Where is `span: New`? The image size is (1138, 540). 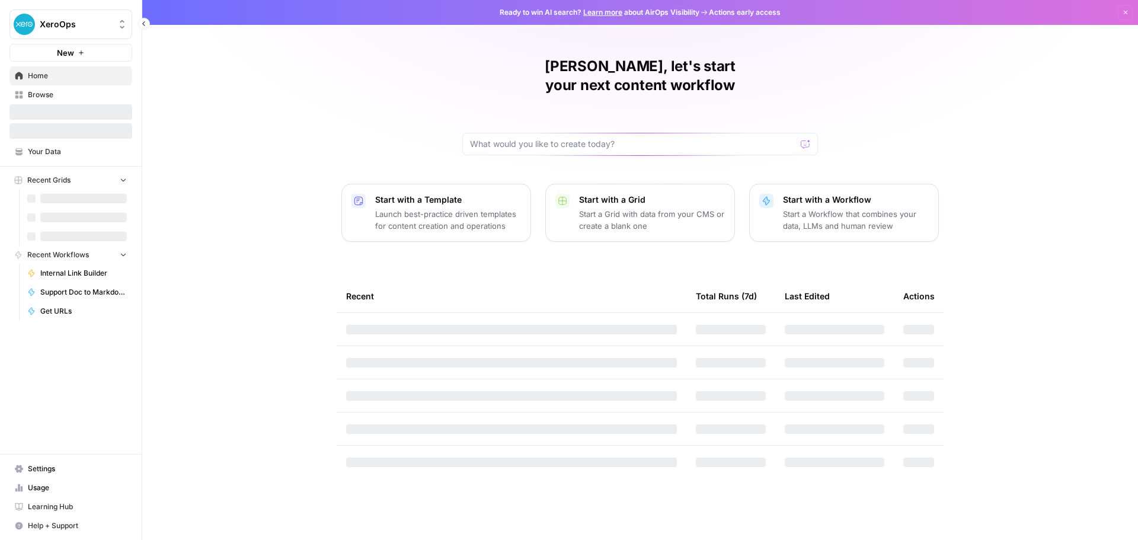 span: New is located at coordinates (65, 53).